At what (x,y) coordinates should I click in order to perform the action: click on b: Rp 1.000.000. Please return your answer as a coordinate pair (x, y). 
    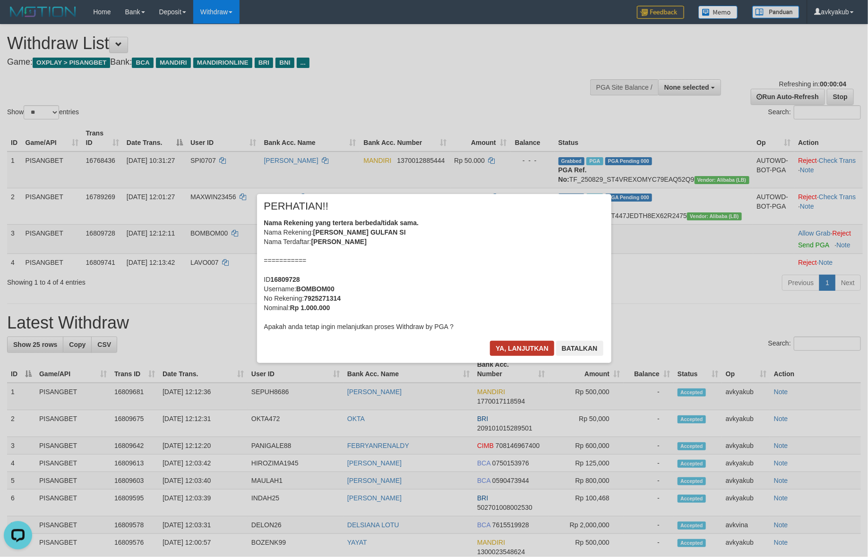
    Looking at the image, I should click on (310, 308).